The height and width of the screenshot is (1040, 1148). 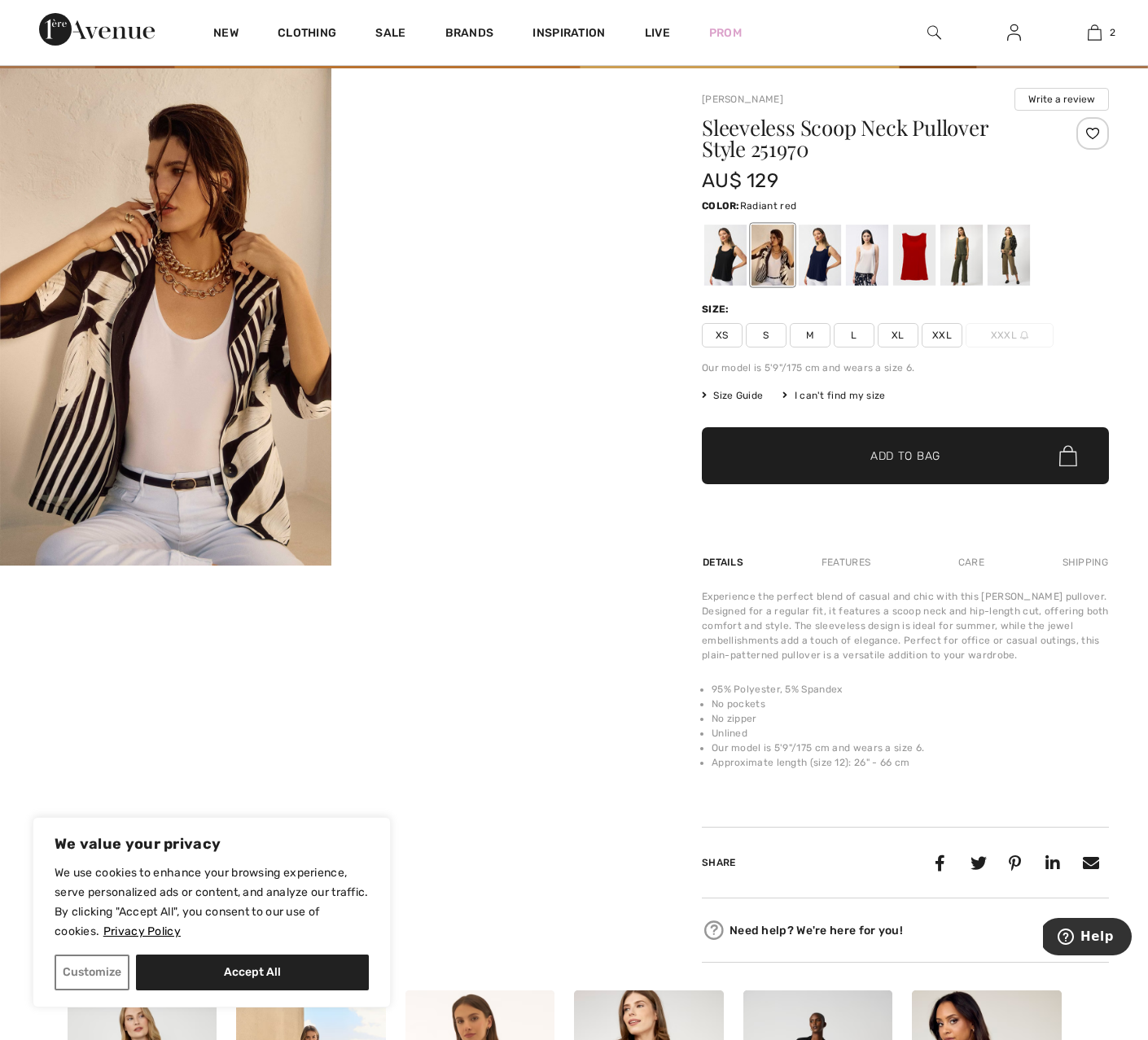 I want to click on li: Approximate length (size 12): 26" - 66 cm, so click(x=910, y=762).